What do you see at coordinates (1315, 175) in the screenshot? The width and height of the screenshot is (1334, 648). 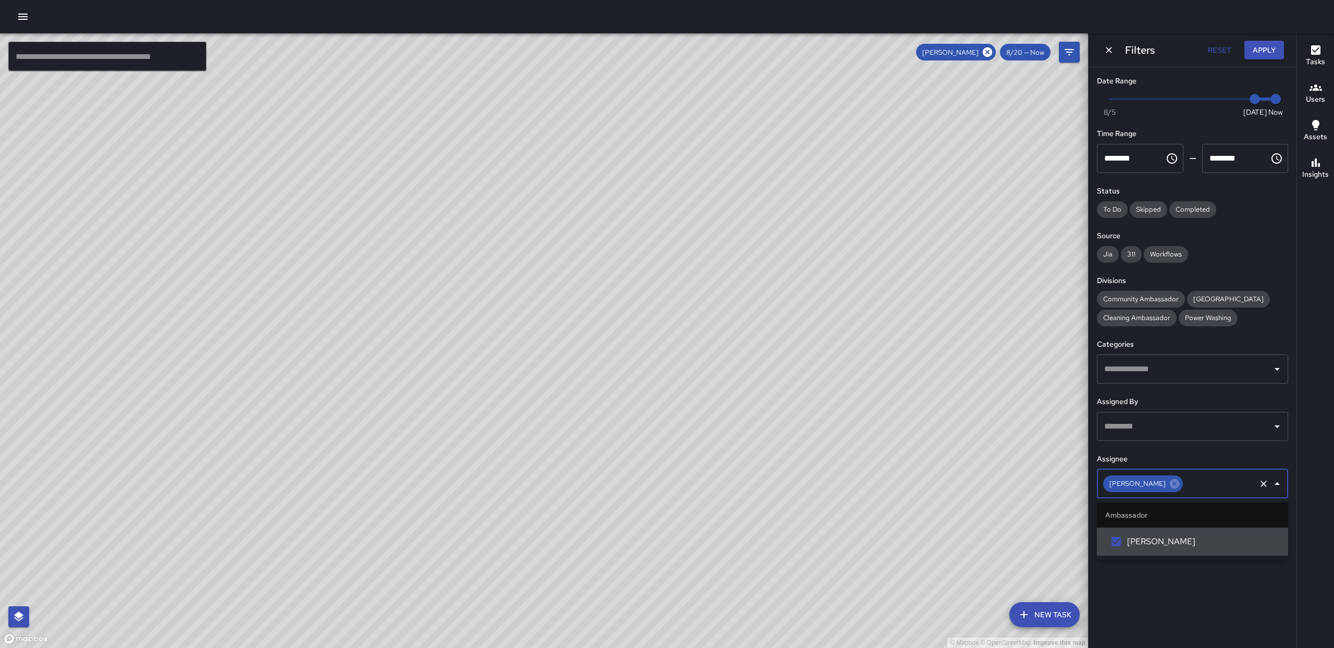 I see `h6: Insights` at bounding box center [1315, 175].